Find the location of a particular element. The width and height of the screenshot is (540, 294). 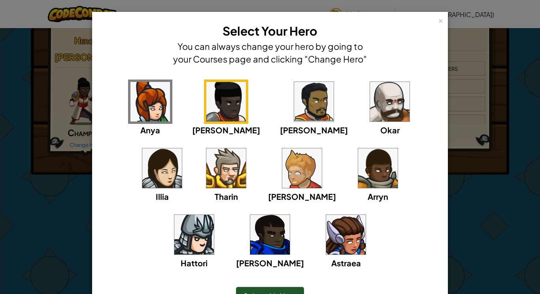

h4: You can always change your hero by going to your Courses page and clicking "Change Hero" is located at coordinates (270, 53).